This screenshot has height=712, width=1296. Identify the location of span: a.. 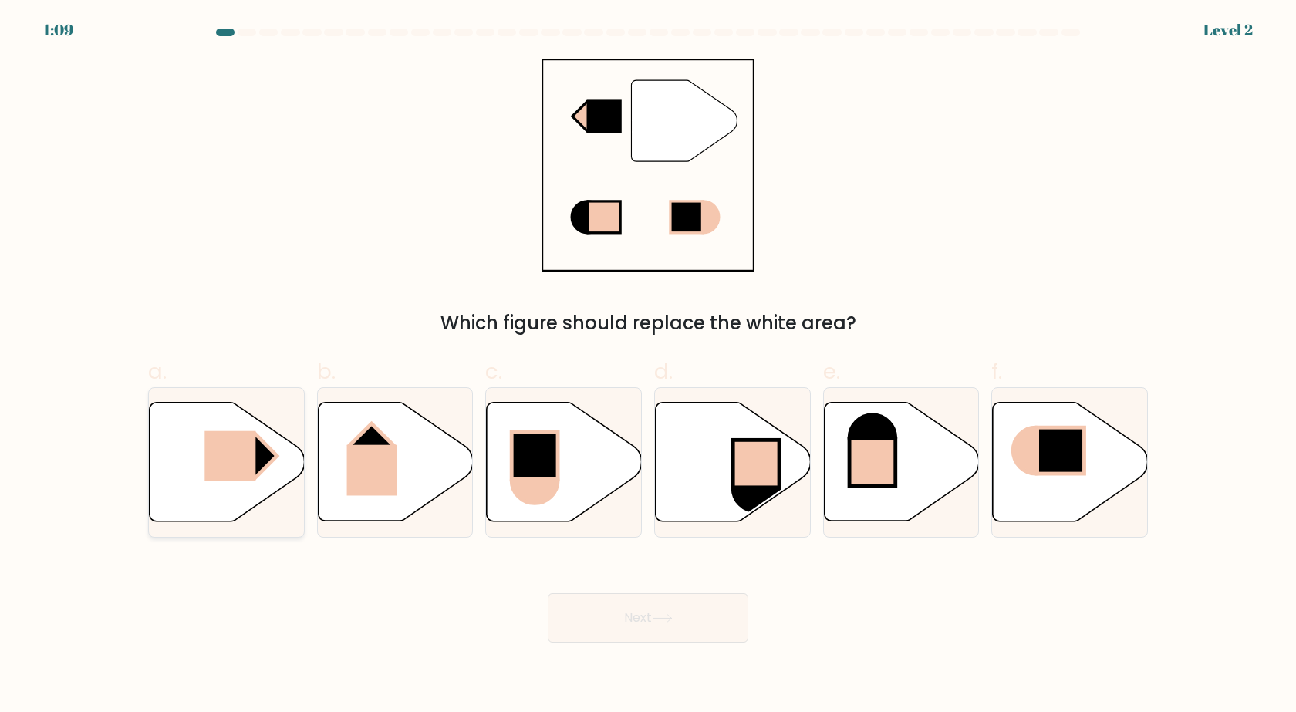
(157, 371).